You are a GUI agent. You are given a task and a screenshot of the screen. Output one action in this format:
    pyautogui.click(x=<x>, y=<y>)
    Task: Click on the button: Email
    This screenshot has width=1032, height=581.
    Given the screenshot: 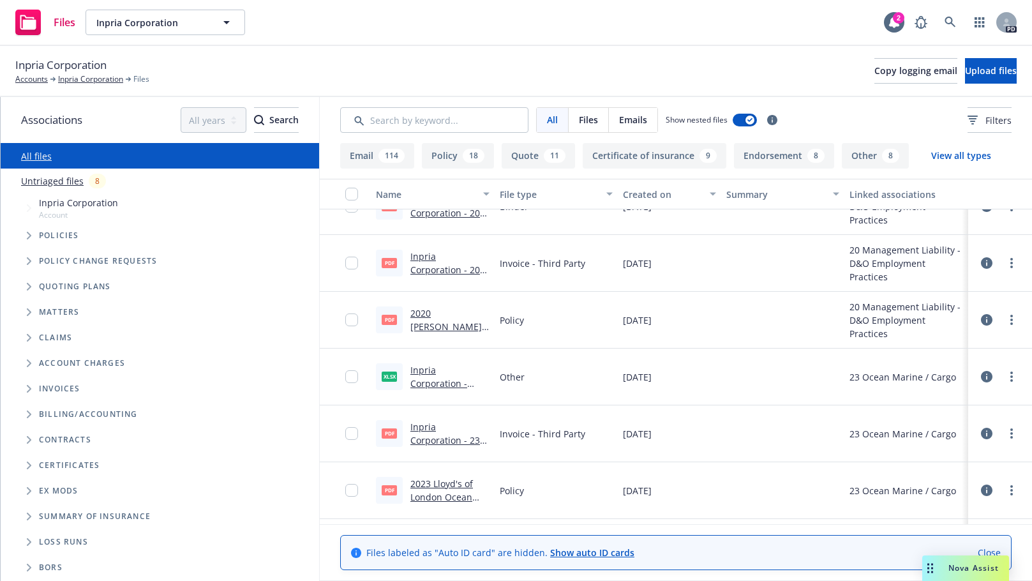 What is the action you would take?
    pyautogui.click(x=377, y=156)
    